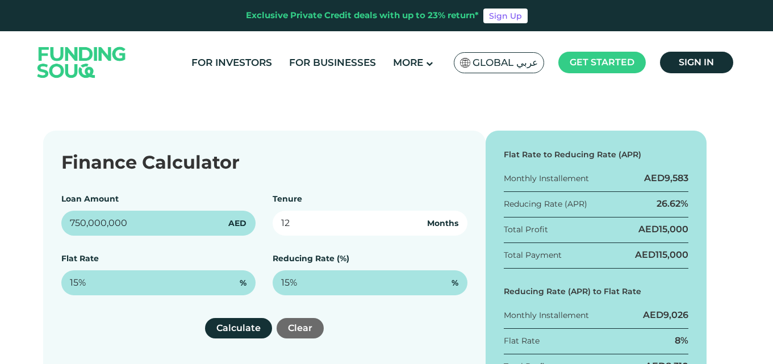 This screenshot has height=364, width=773. What do you see at coordinates (696, 62) in the screenshot?
I see `a: Sign in` at bounding box center [696, 62].